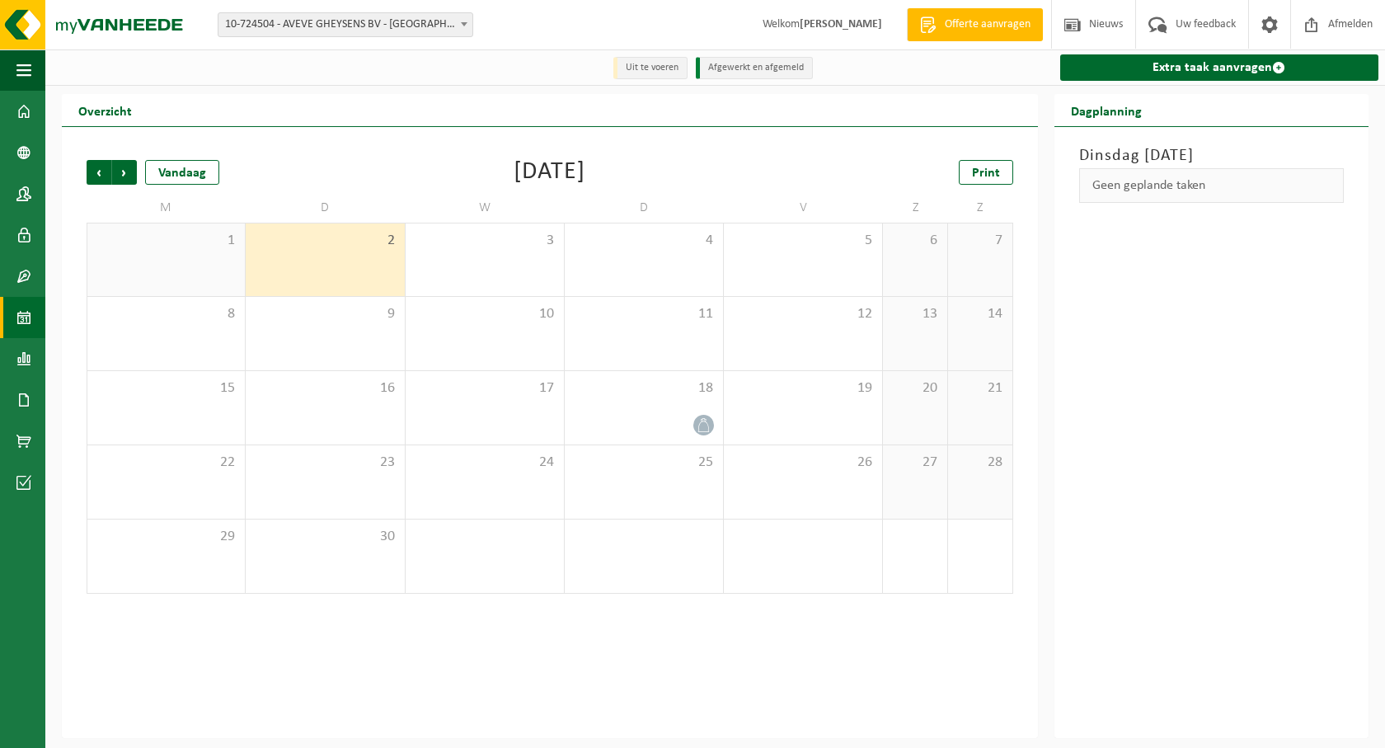  I want to click on span: 12, so click(803, 314).